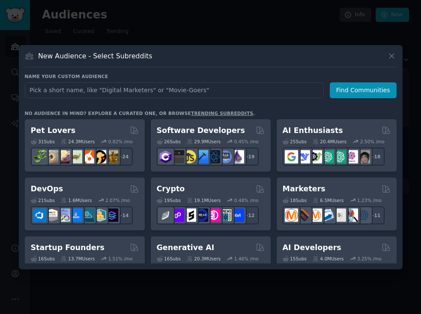 This screenshot has height=314, width=421. I want to click on img: azuredevops, so click(39, 215).